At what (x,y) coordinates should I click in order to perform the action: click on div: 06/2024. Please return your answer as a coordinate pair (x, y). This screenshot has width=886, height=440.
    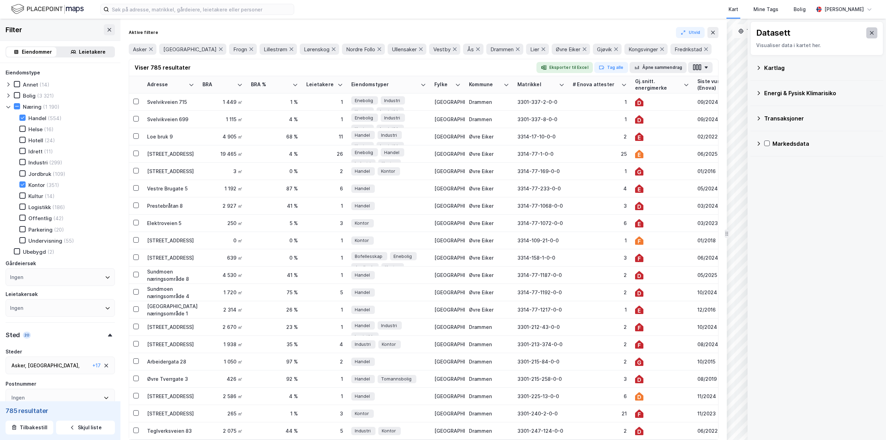
    Looking at the image, I should click on (737, 258).